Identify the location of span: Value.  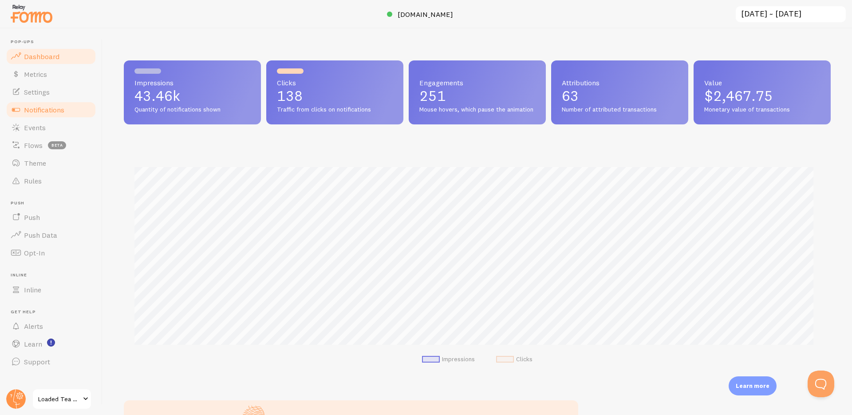
(762, 83).